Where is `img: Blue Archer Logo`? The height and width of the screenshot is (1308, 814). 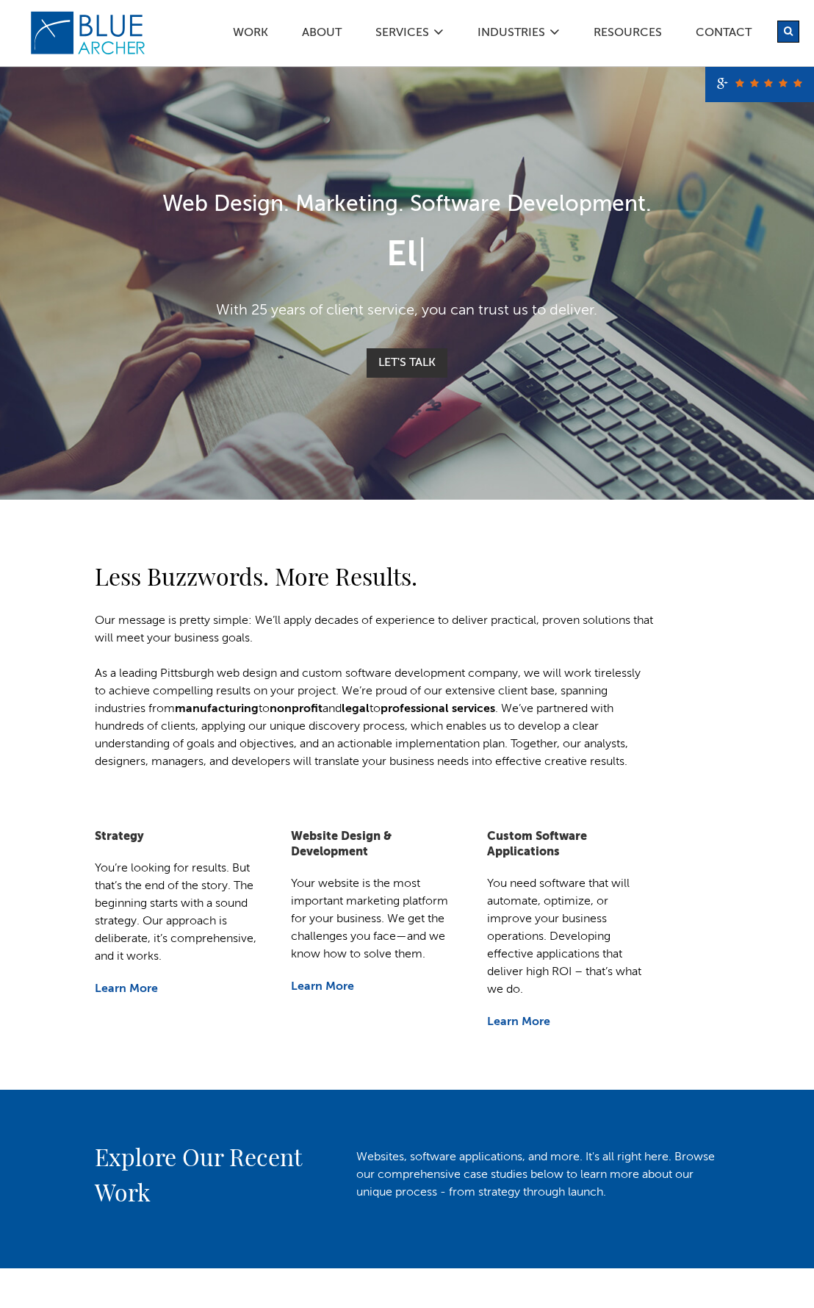
img: Blue Archer Logo is located at coordinates (88, 33).